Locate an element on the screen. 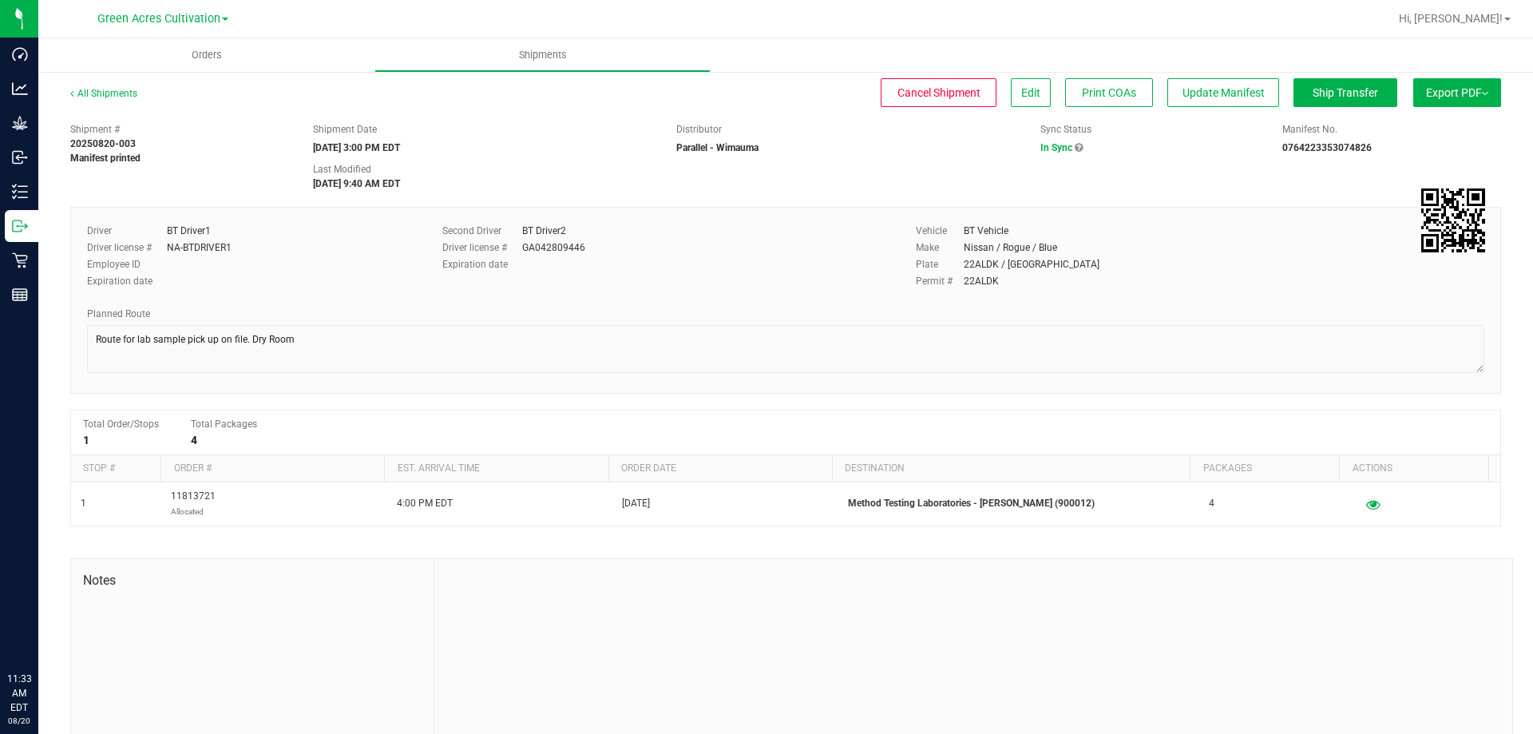 The image size is (1533, 734). span: Total Order/Stops is located at coordinates (121, 424).